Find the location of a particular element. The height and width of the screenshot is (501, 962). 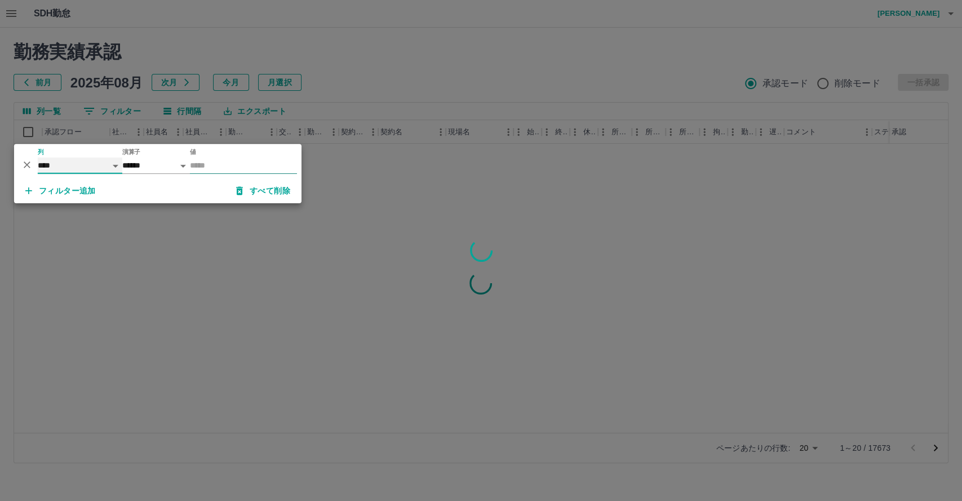

button: 削除 is located at coordinates (27, 165).